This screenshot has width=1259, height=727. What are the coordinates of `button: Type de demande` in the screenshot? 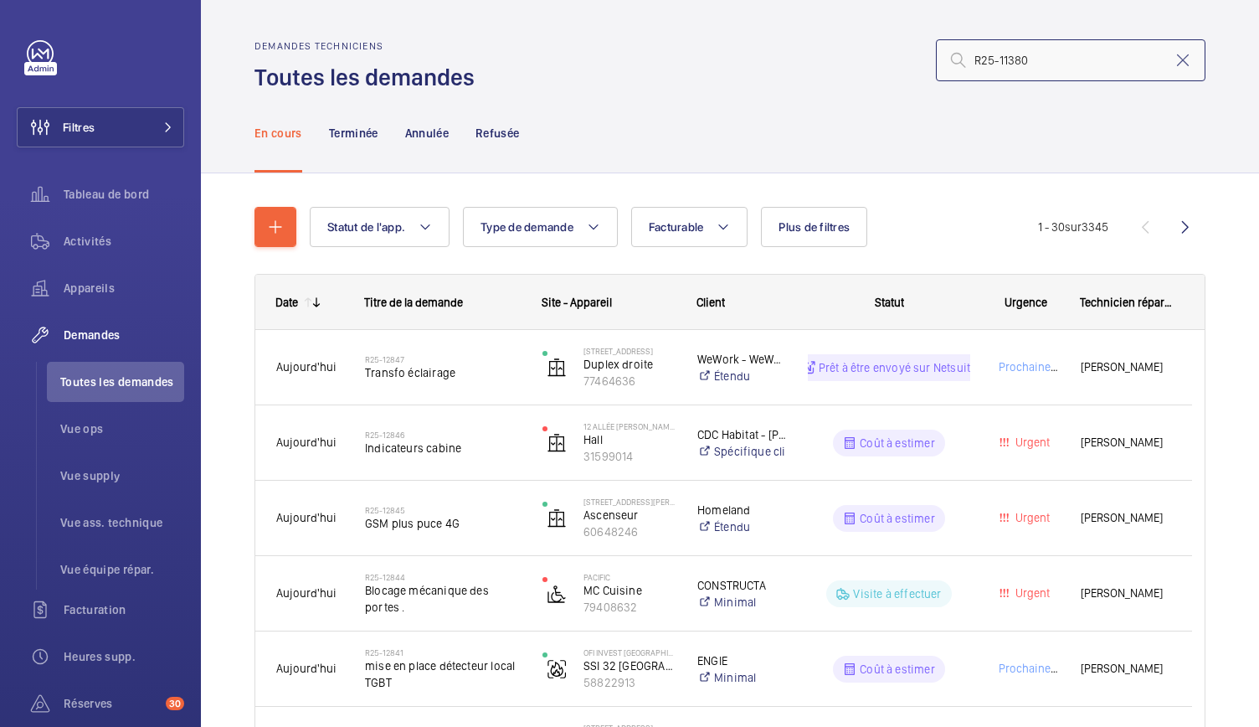 It's located at (540, 227).